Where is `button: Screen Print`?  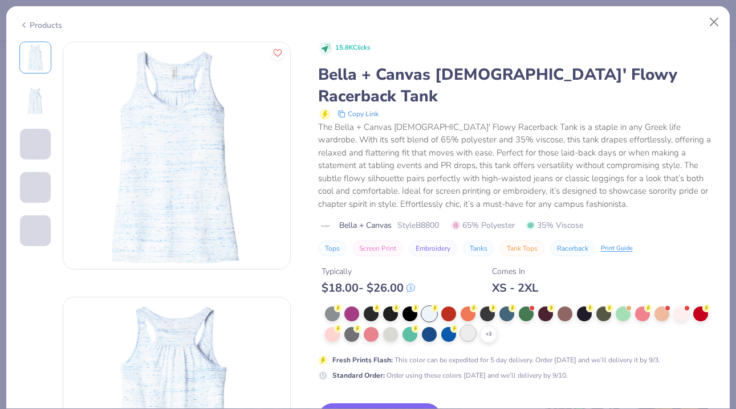
button: Screen Print is located at coordinates (377, 249).